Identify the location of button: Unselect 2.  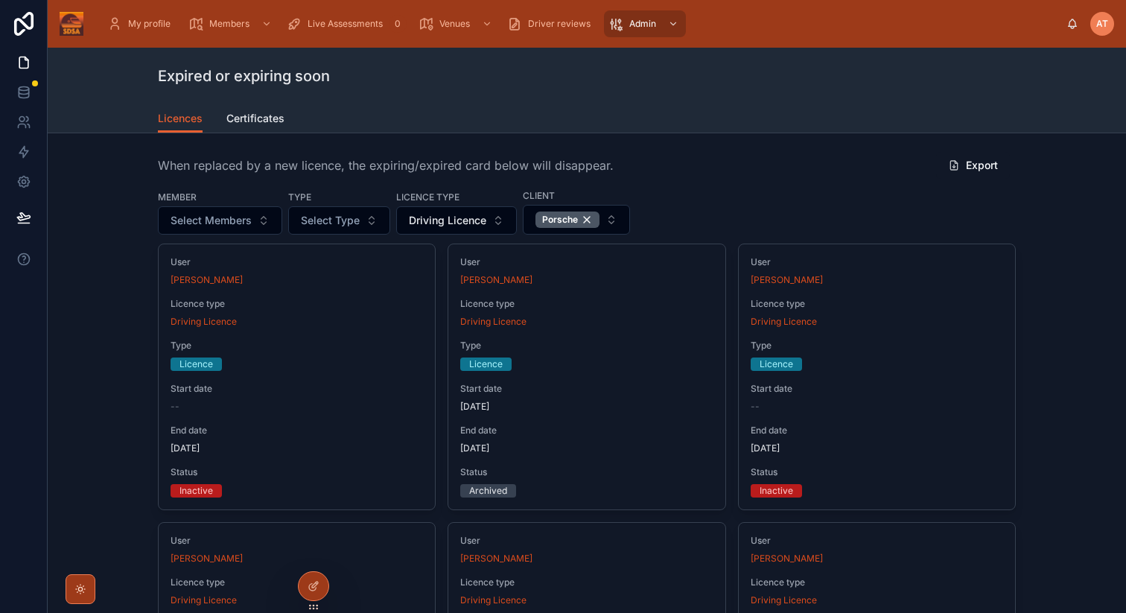
(567, 220).